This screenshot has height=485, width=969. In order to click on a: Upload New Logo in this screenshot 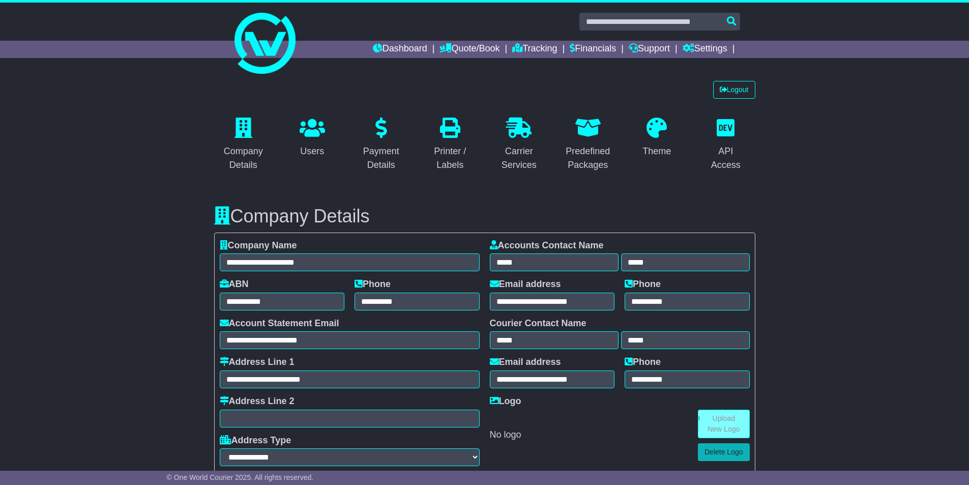, I will do `click(723, 424)`.